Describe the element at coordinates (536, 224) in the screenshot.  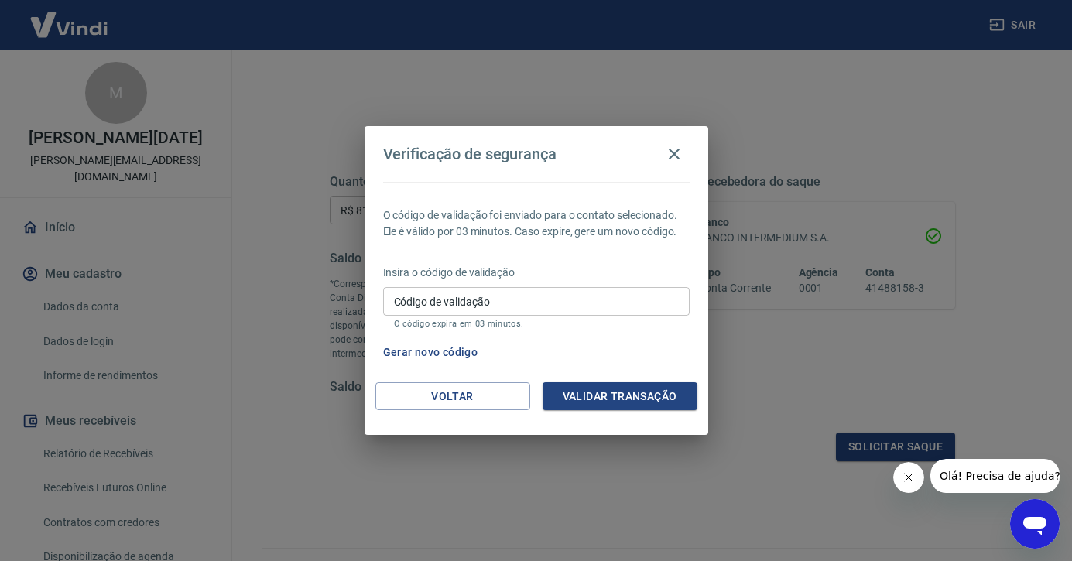
I see `p: O código de validação foi enviado para o contato selecionado. Ele é válido por 03 minutos. Caso e...` at that location.